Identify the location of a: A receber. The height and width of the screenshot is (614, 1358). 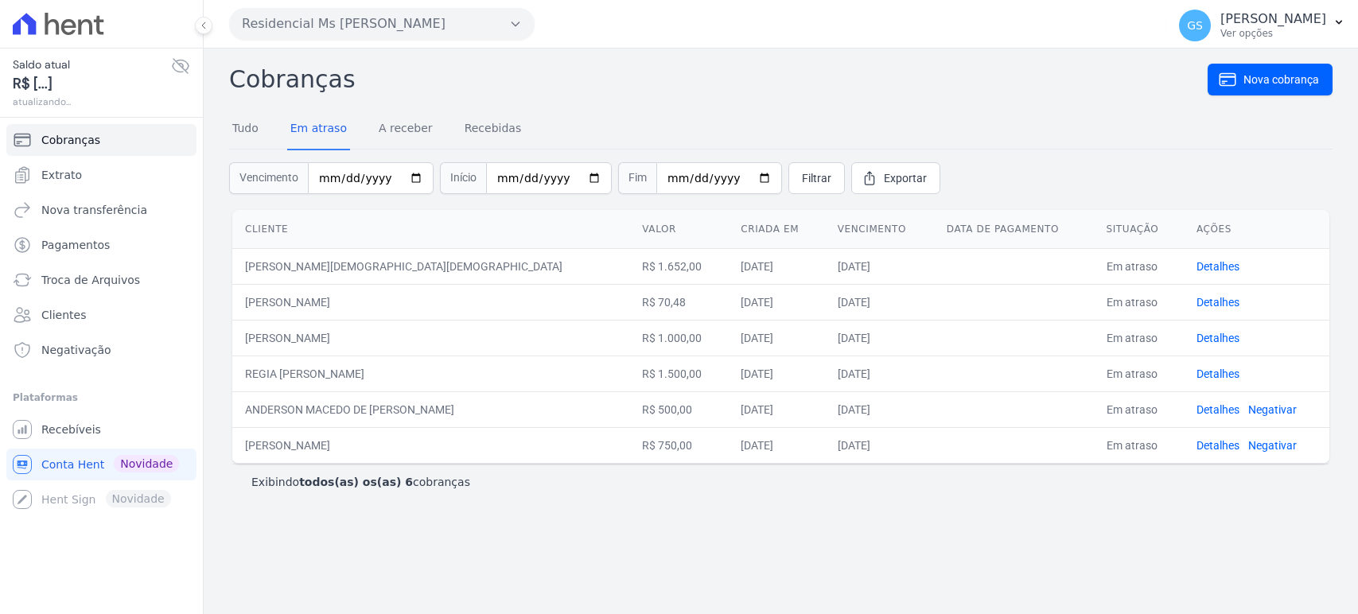
(406, 130).